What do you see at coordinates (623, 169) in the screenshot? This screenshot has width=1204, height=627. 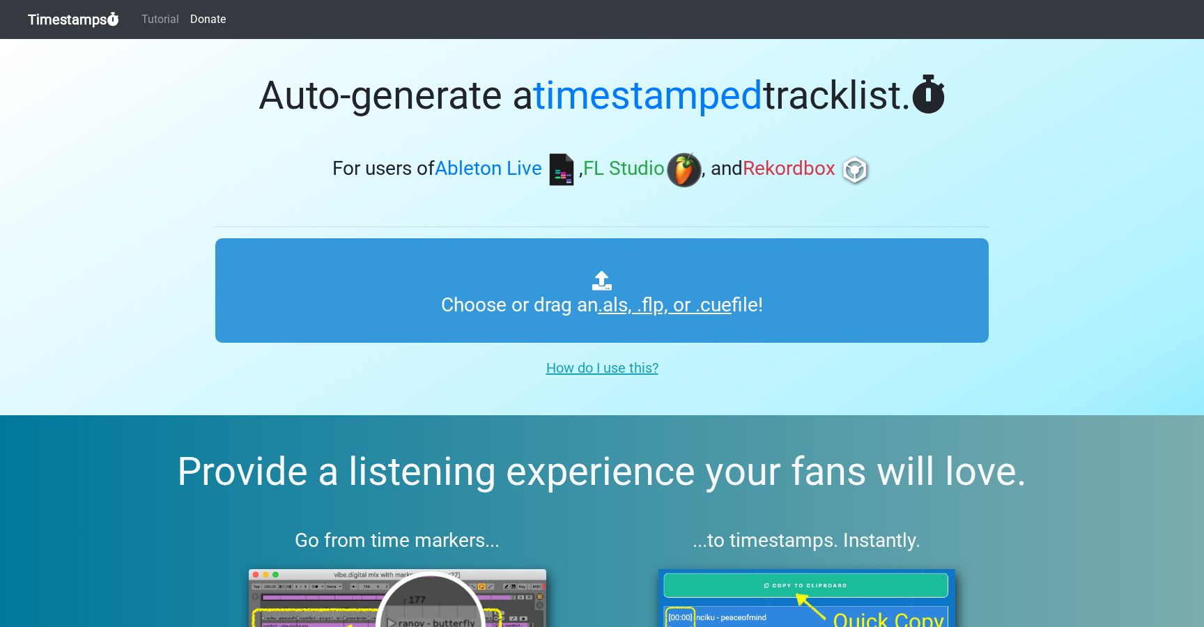 I see `span: FL Studio` at bounding box center [623, 169].